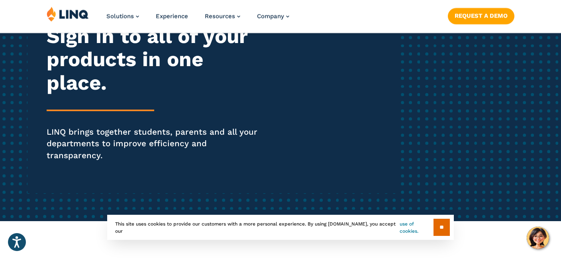 The height and width of the screenshot is (259, 561). I want to click on span: Resources, so click(220, 16).